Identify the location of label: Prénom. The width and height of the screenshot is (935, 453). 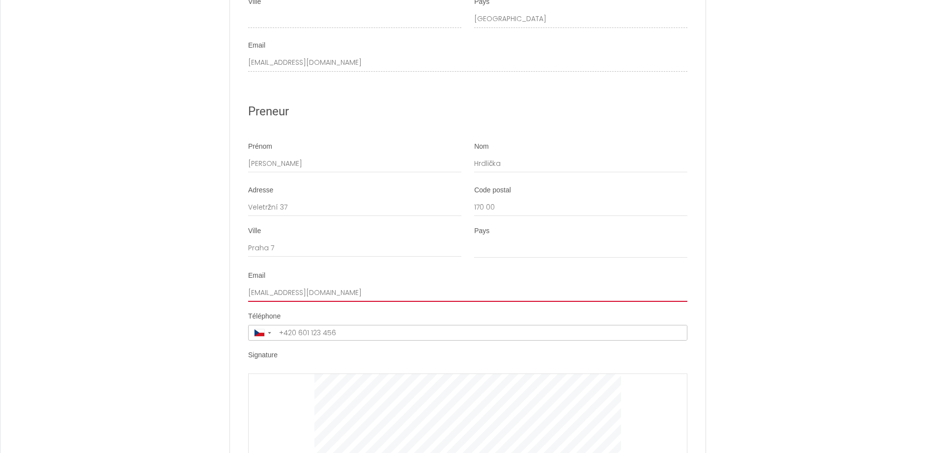
(260, 147).